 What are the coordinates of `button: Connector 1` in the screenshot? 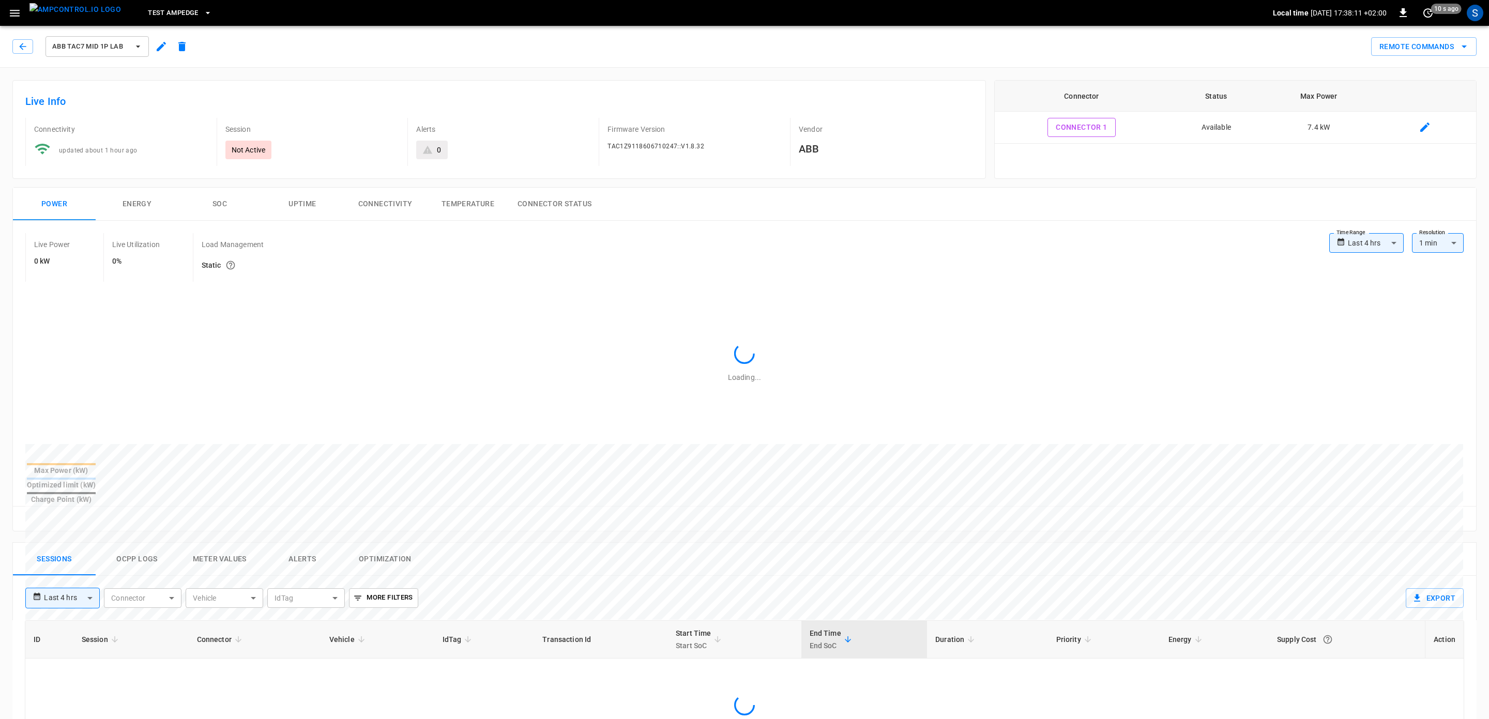 It's located at (1081, 127).